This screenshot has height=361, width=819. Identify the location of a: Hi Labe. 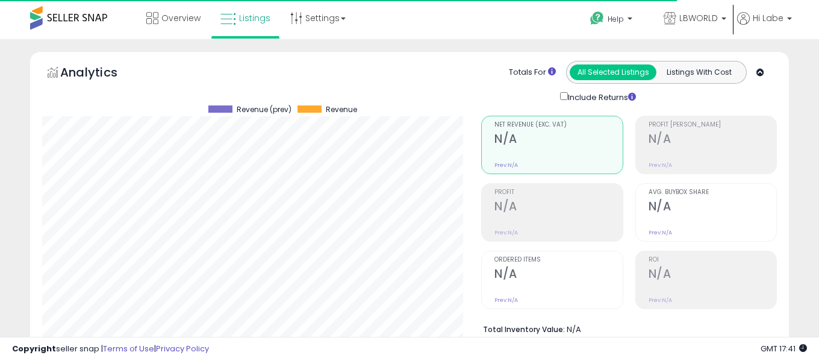
(764, 25).